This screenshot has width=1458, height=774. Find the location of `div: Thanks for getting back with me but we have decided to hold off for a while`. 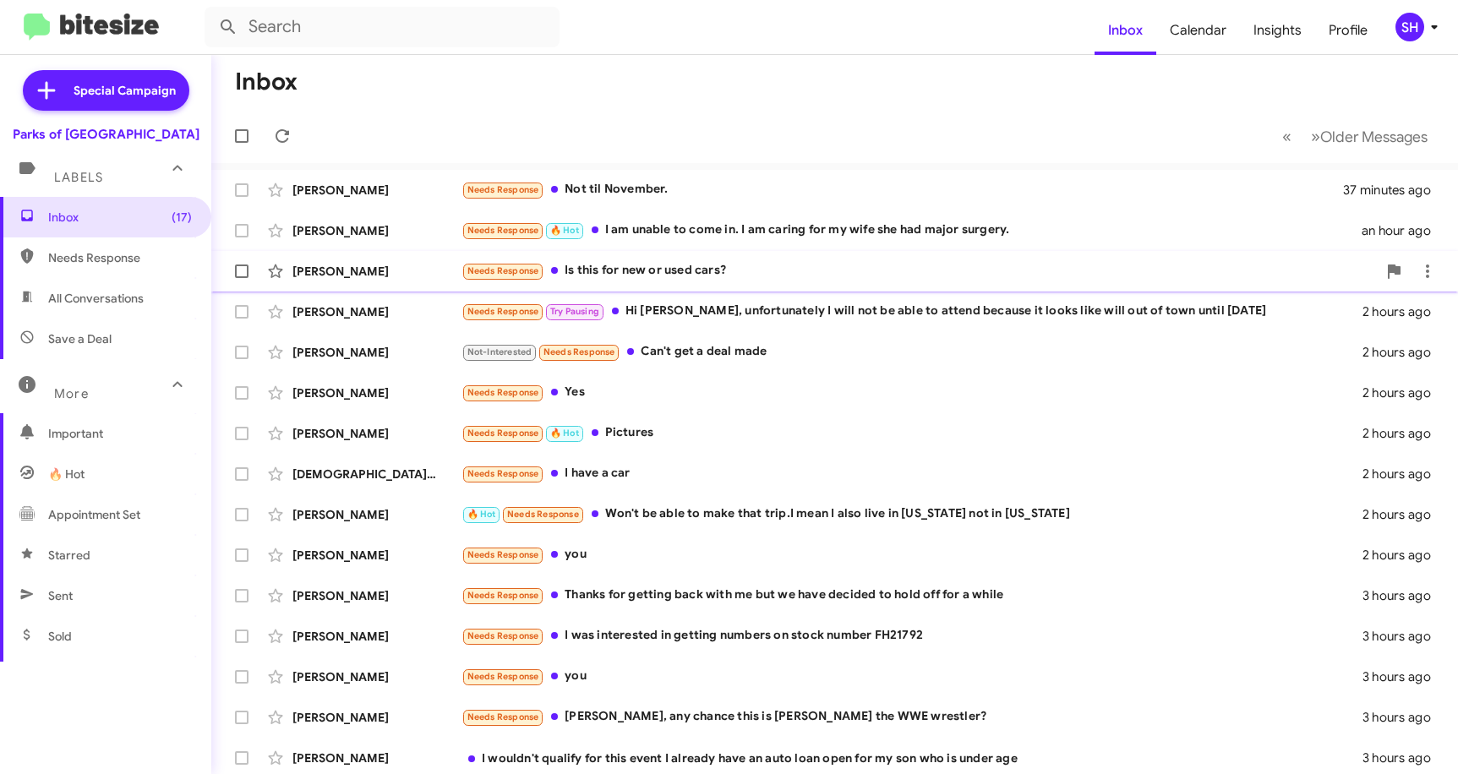

div: Thanks for getting back with me but we have decided to hold off for a while is located at coordinates (912, 595).